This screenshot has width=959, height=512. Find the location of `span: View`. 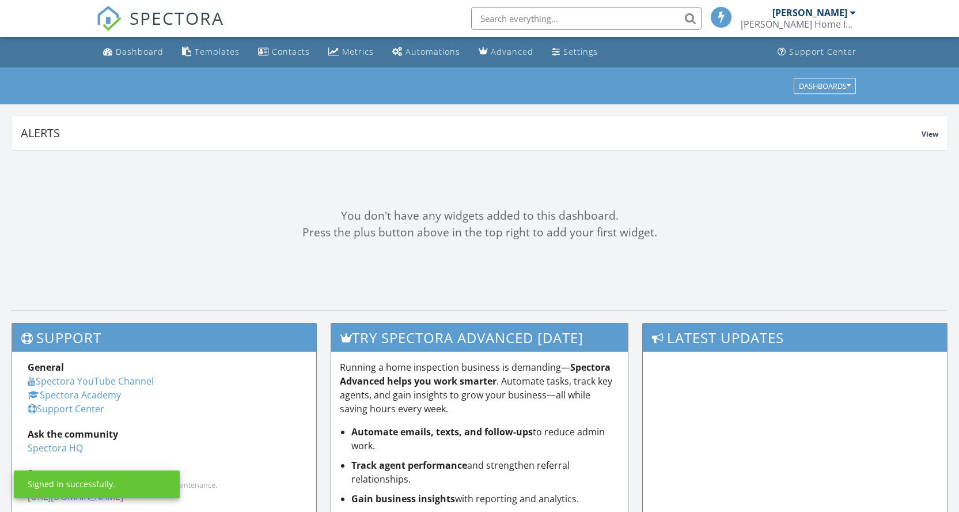

span: View is located at coordinates (930, 134).